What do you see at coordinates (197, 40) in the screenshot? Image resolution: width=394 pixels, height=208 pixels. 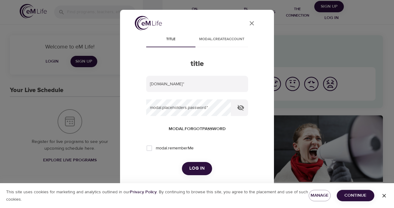 I see `div: disabled tabs example` at bounding box center [197, 40].